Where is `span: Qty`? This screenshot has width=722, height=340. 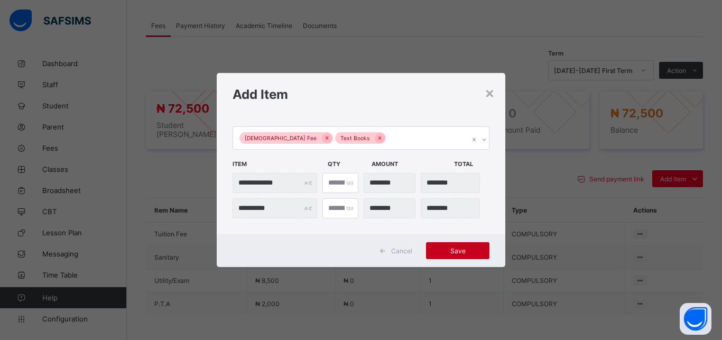
span: Qty is located at coordinates (347, 164).